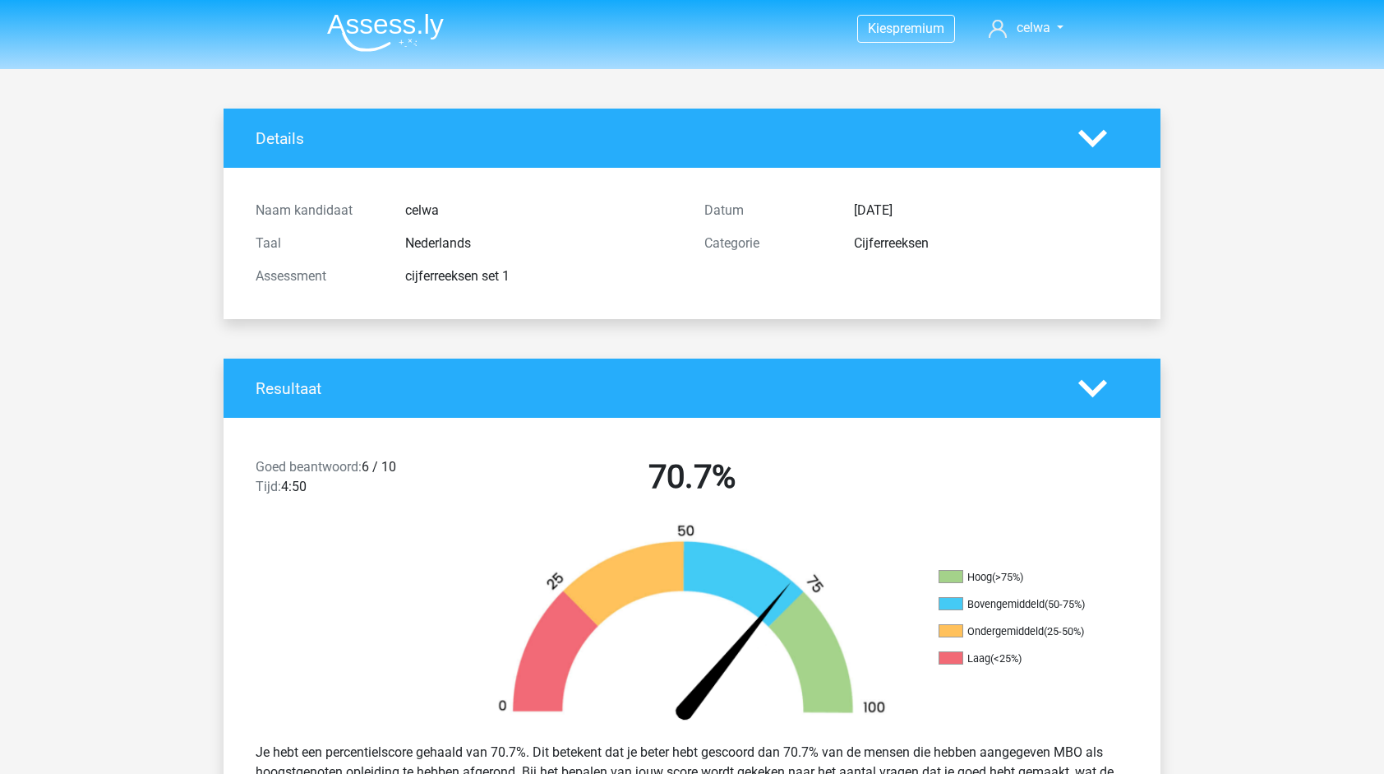  Describe the element at coordinates (1021, 577) in the screenshot. I see `li: Hoog` at that location.